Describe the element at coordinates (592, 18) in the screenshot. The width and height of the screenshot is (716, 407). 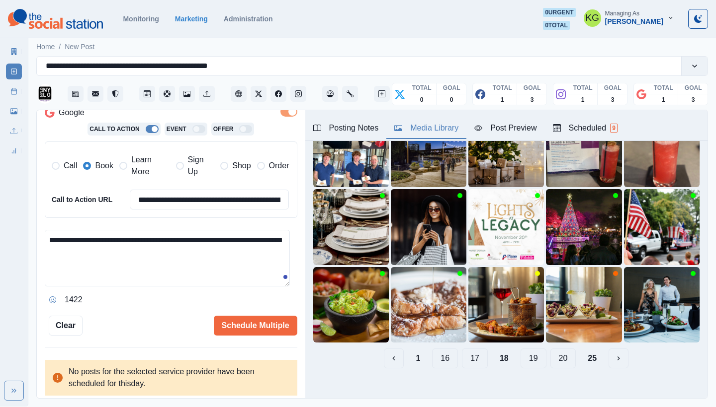
I see `div: Katrina Gallardo` at that location.